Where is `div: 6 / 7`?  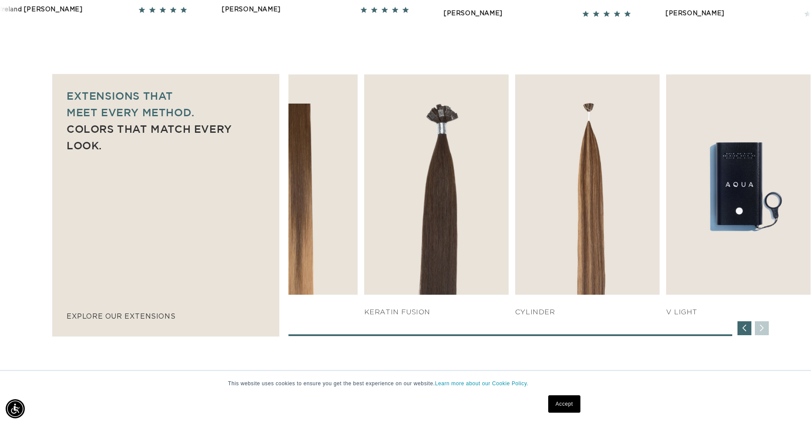 div: 6 / 7 is located at coordinates (588, 195).